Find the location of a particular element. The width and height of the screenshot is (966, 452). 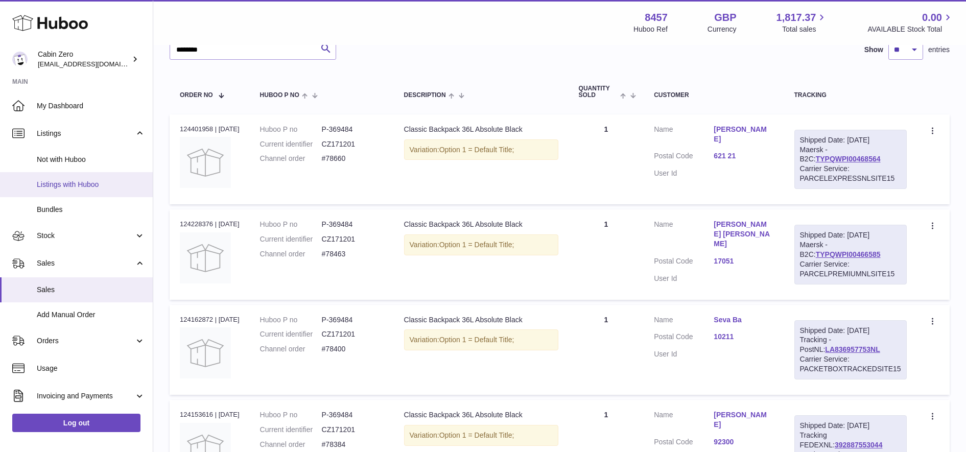

div: Tracking is located at coordinates (851, 95).